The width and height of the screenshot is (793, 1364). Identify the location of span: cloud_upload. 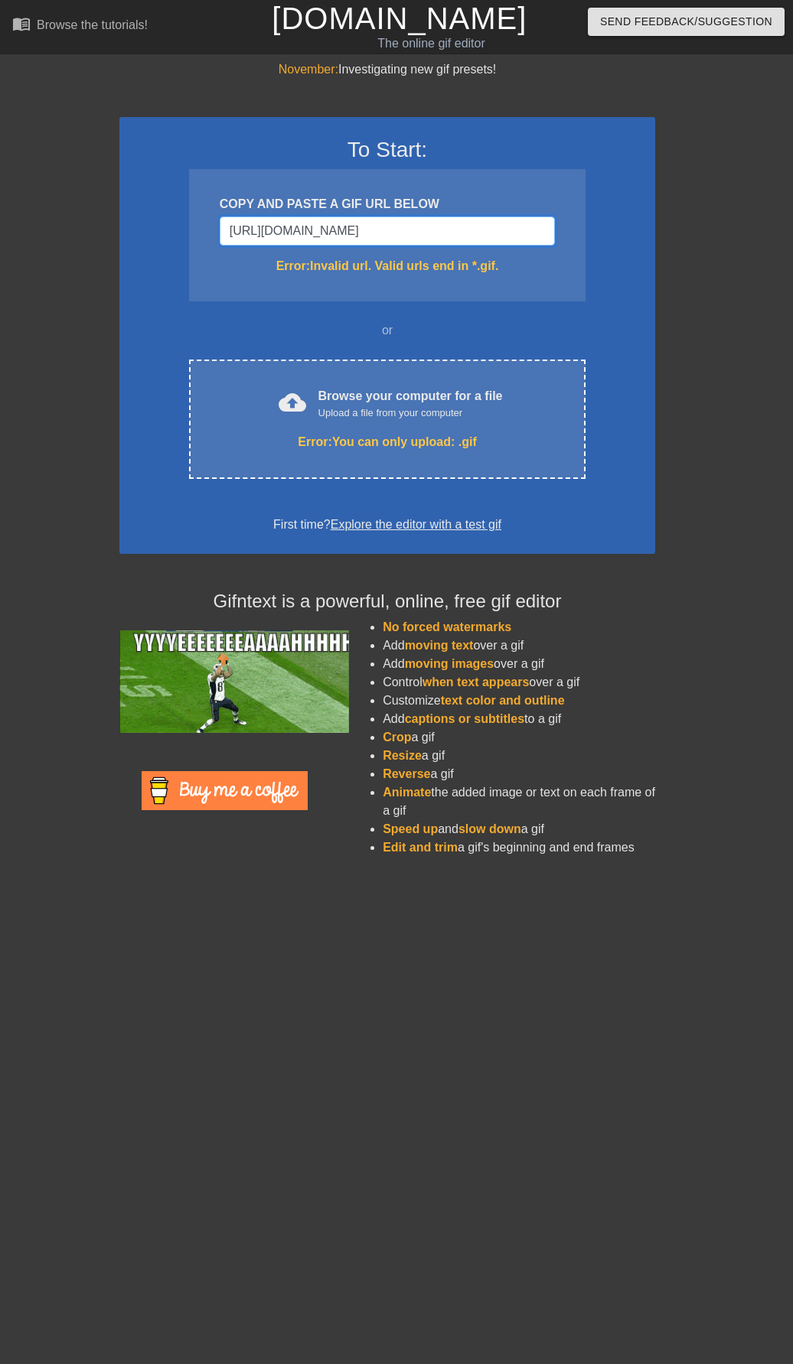
(292, 402).